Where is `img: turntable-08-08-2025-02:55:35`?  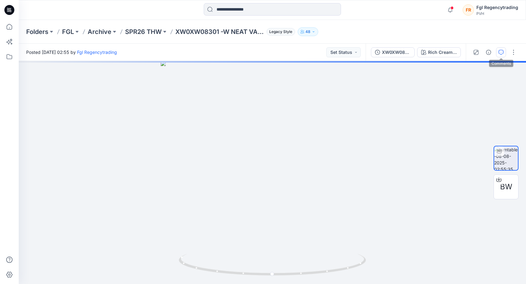 img: turntable-08-08-2025-02:55:35 is located at coordinates (506, 158).